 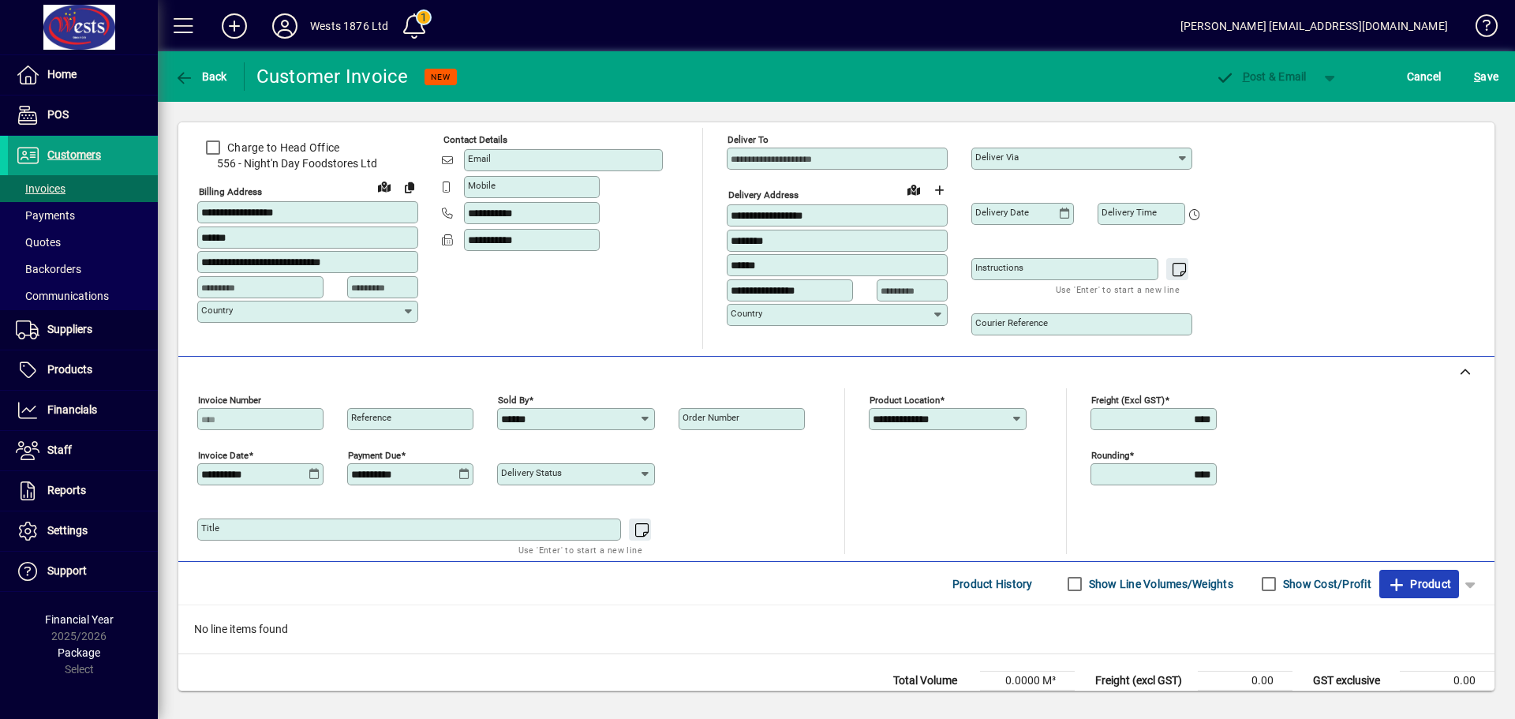 What do you see at coordinates (1027, 700) in the screenshot?
I see `td: 0.0000 Kg` at bounding box center [1027, 700].